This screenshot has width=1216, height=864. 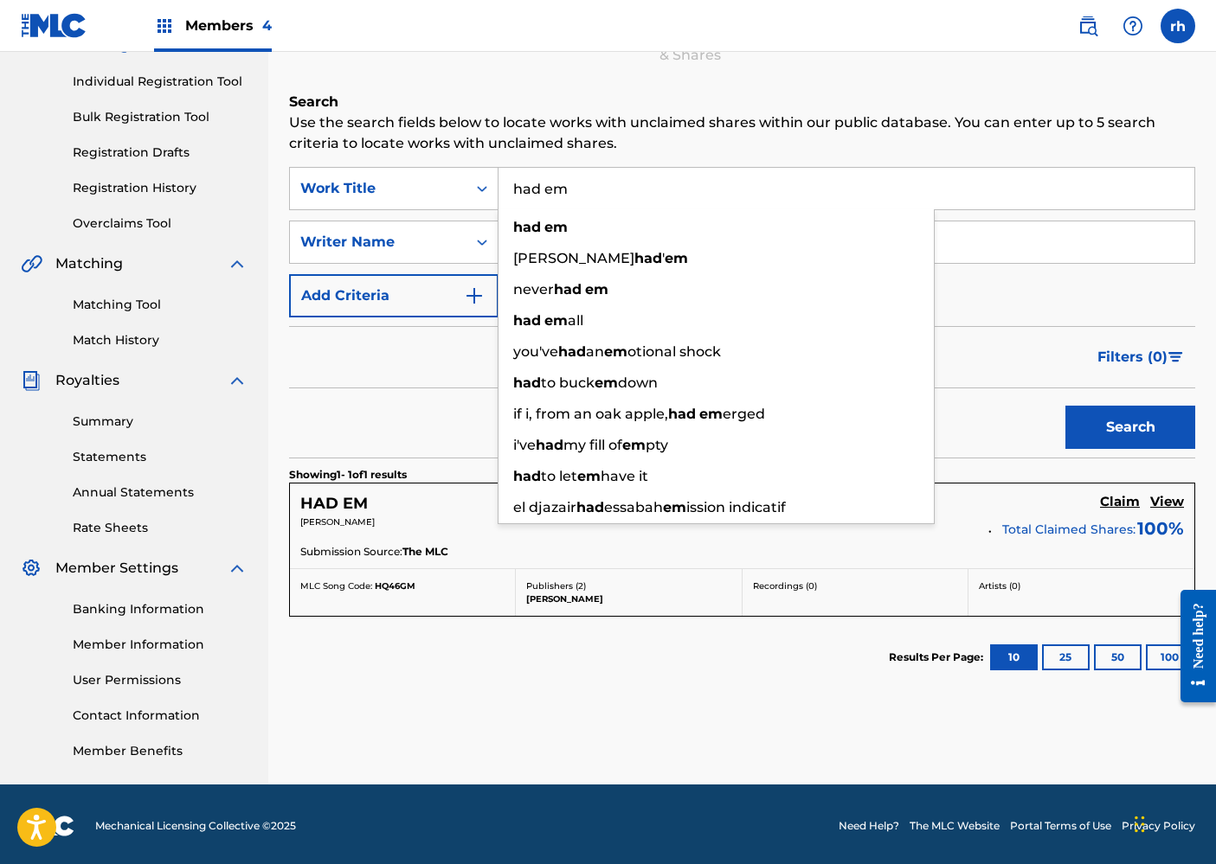 I want to click on a: Contact Information, so click(x=160, y=716).